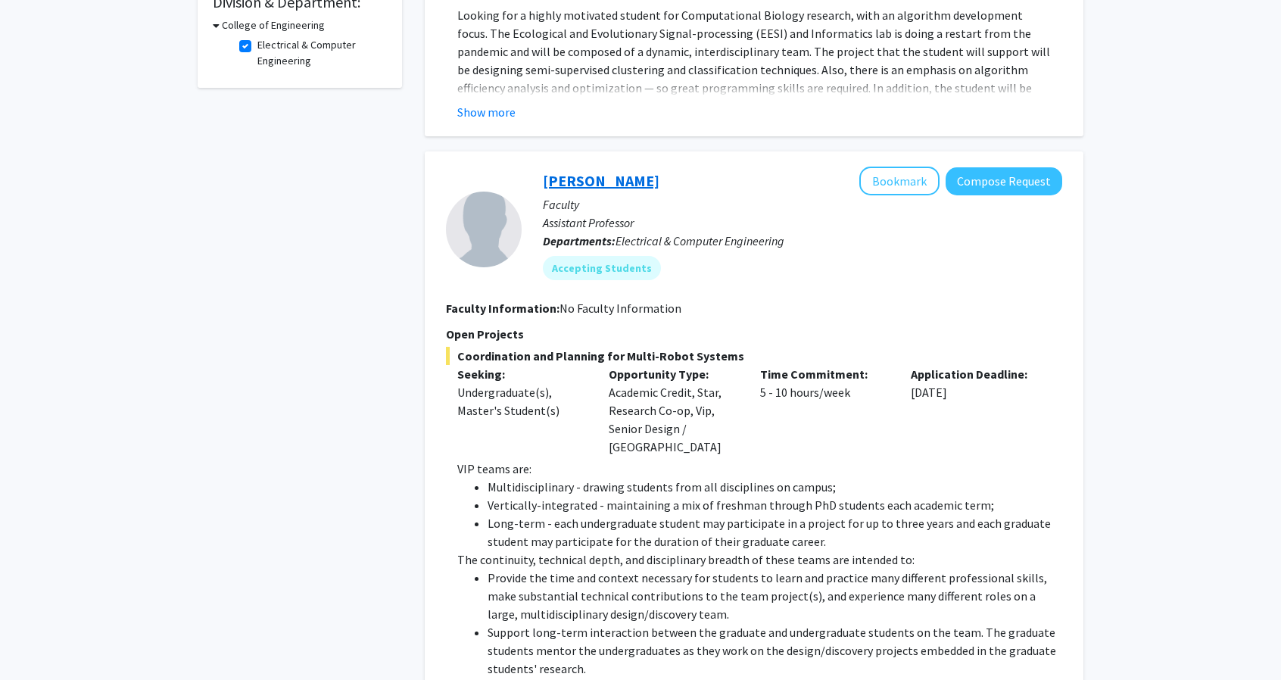 The width and height of the screenshot is (1281, 680). What do you see at coordinates (803, 204) in the screenshot?
I see `p: Faculty` at bounding box center [803, 204].